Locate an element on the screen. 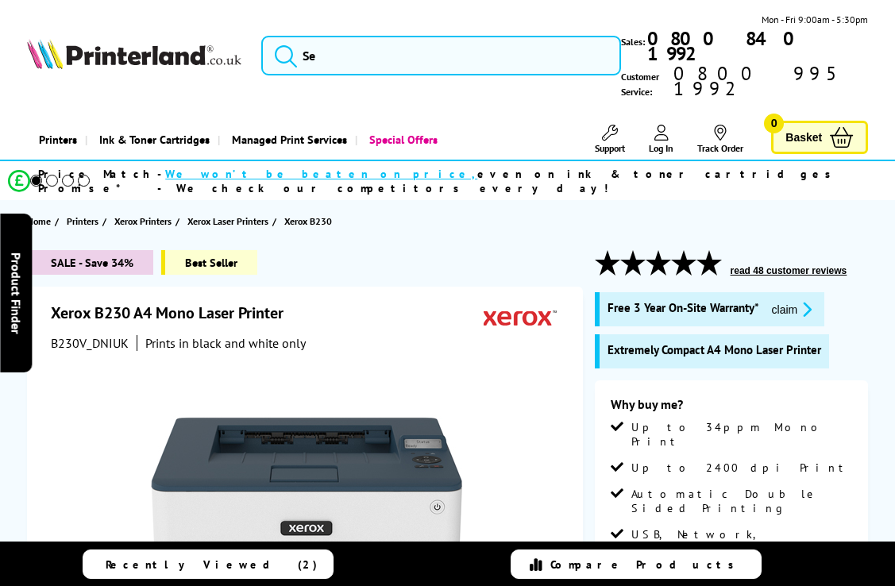 Image resolution: width=895 pixels, height=586 pixels. div: Why buy me? is located at coordinates (731, 408).